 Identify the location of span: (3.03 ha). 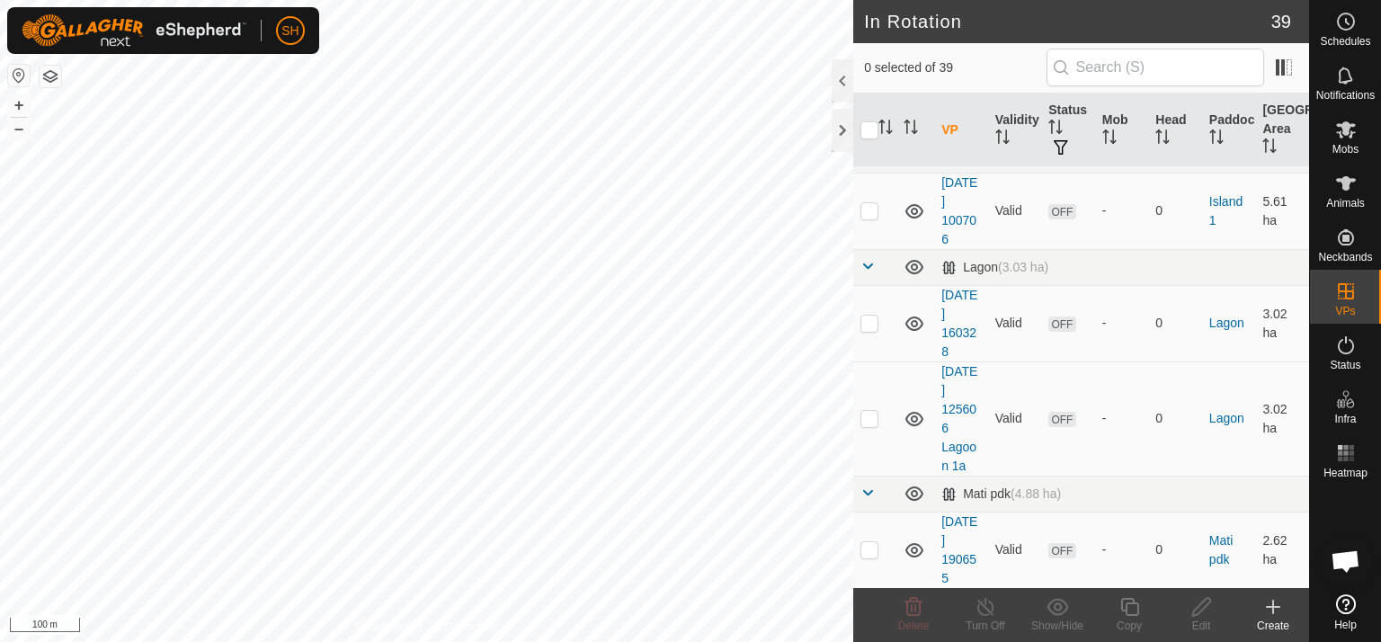
(1023, 267).